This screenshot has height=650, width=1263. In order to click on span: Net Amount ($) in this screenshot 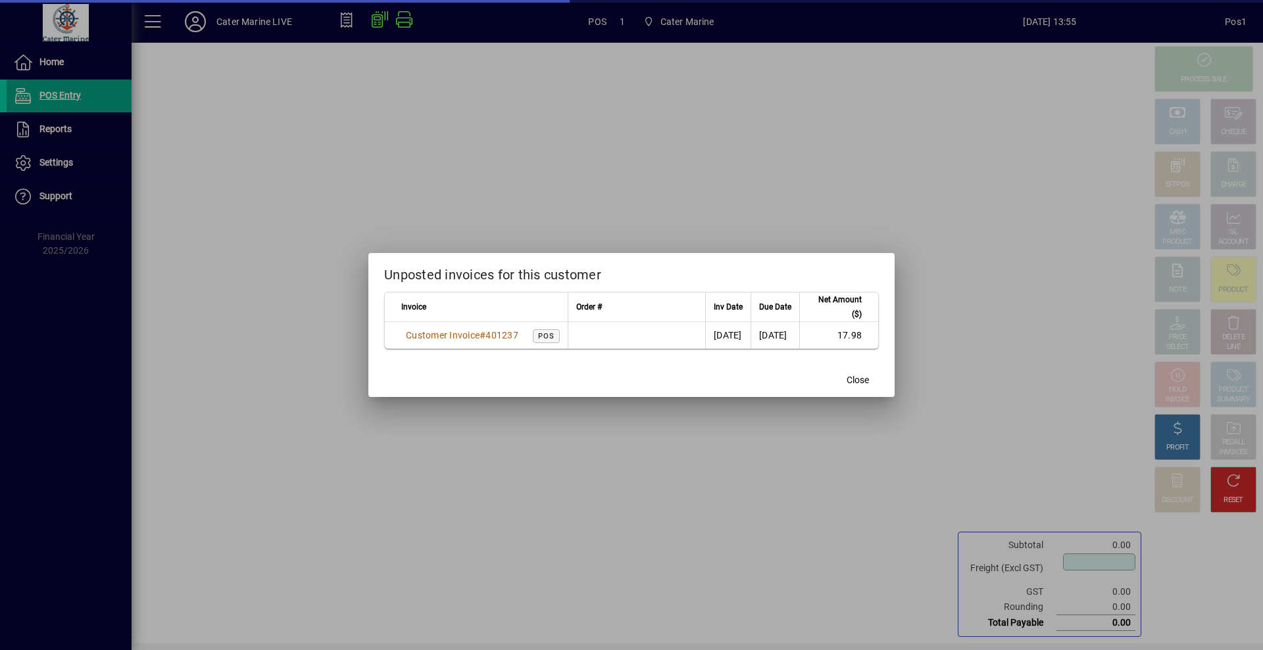, I will do `click(835, 307)`.